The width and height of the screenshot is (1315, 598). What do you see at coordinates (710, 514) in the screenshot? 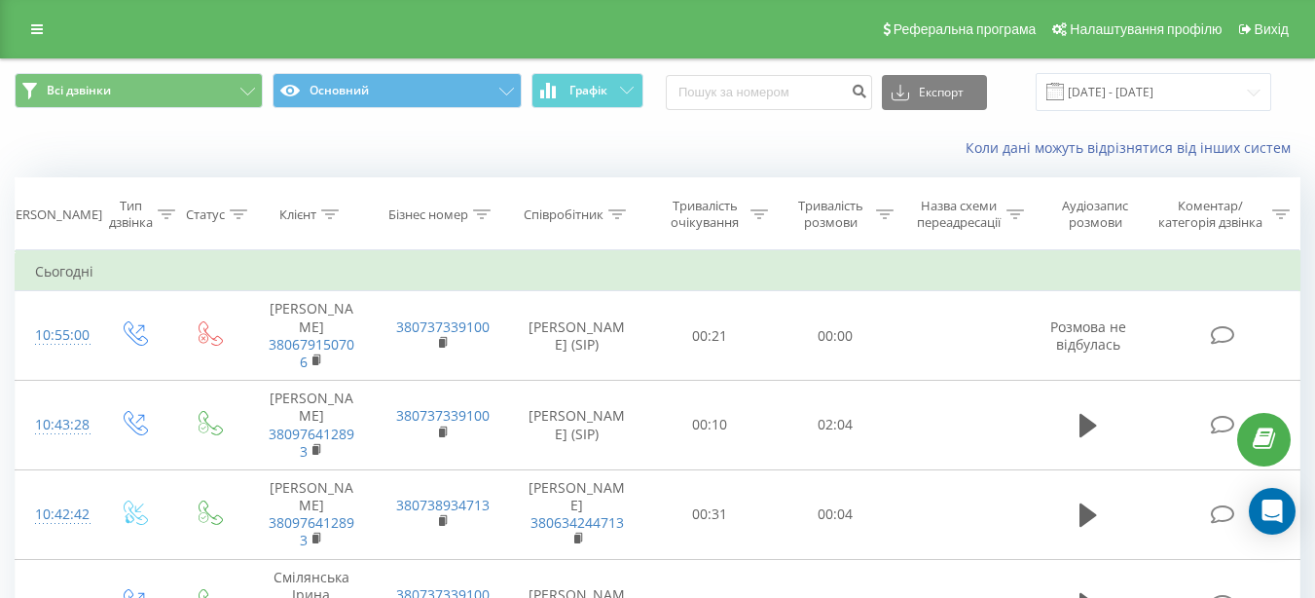
I see `td: 00:31` at bounding box center [710, 514].